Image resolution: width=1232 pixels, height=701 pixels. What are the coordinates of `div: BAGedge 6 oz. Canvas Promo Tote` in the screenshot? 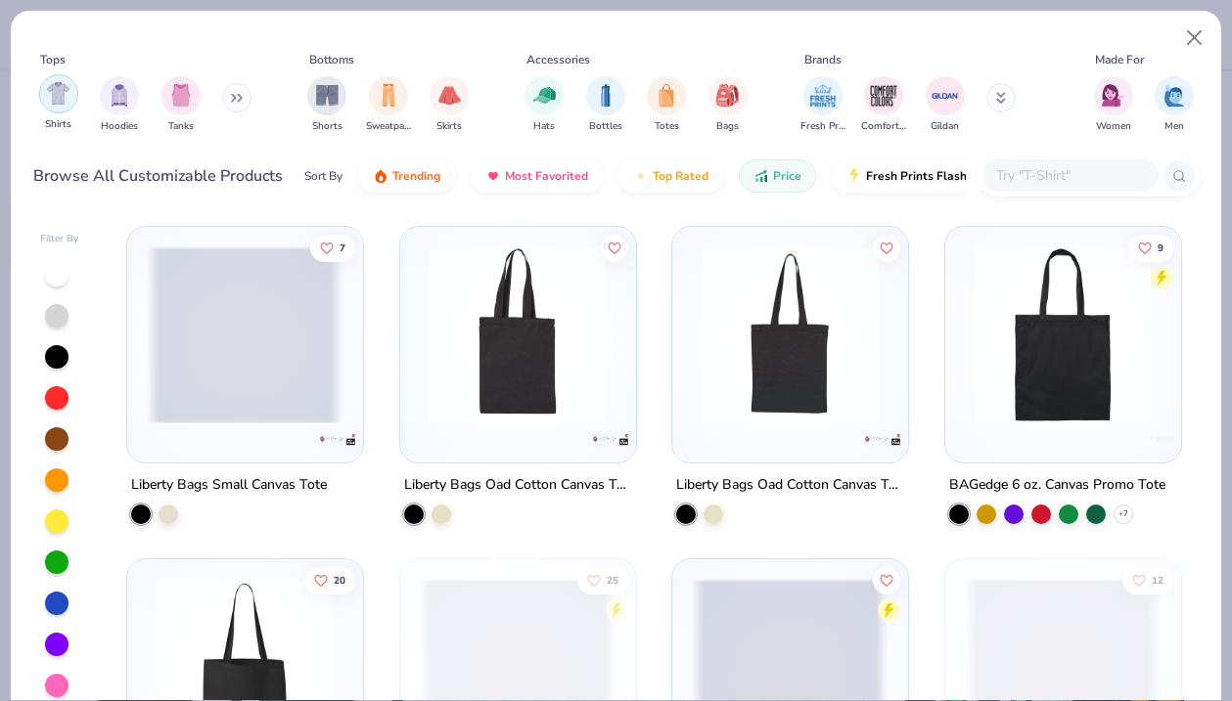 It's located at (1056, 484).